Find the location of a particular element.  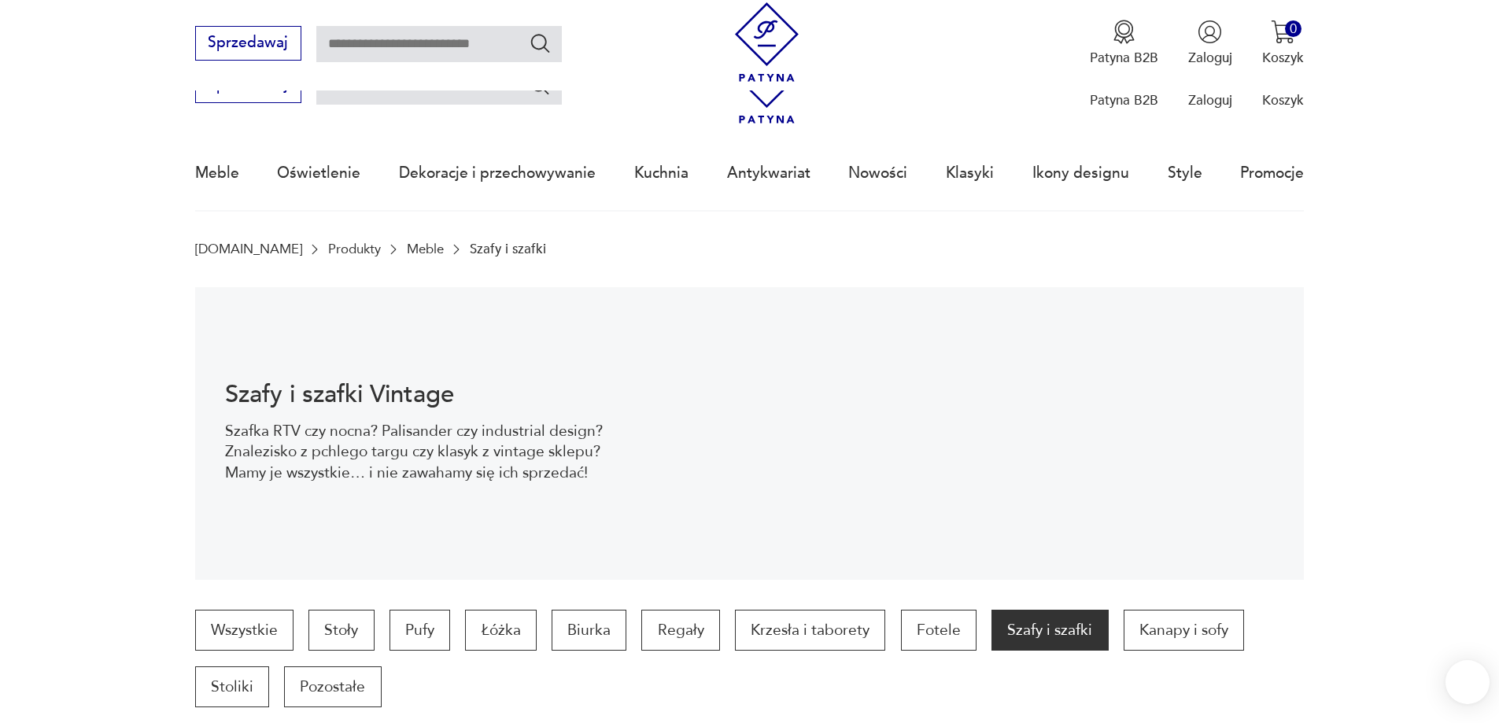

a: Szafy i szafki is located at coordinates (1050, 630).